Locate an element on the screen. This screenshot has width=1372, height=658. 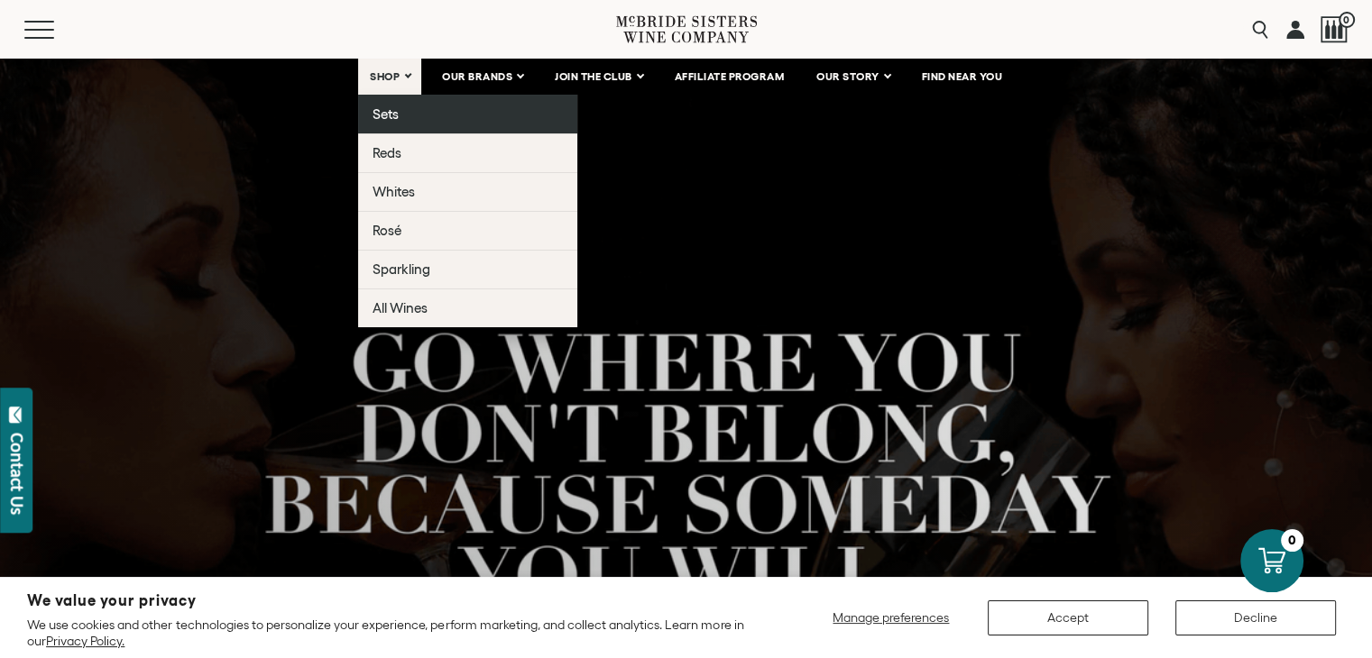
a: JOIN THE CLUB is located at coordinates (598, 77).